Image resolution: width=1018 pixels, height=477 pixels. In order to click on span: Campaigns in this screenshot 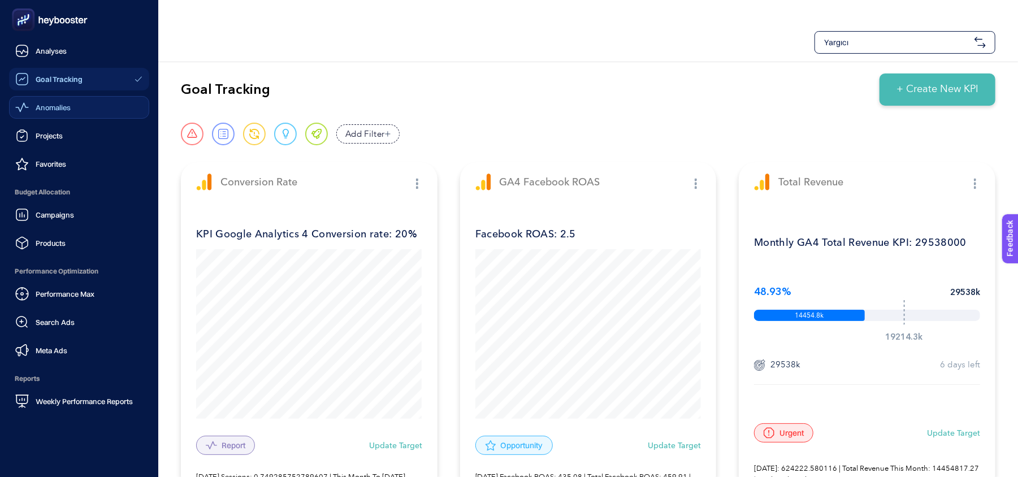, I will do `click(55, 215)`.